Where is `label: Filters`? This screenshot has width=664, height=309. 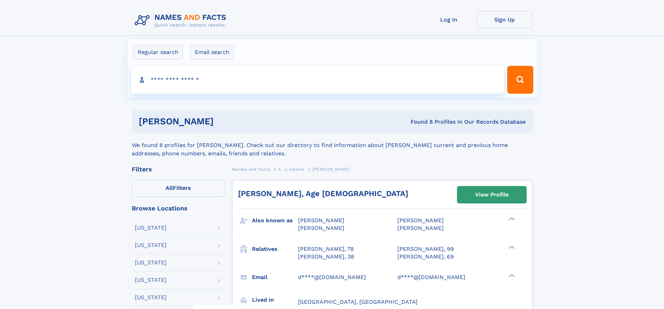 label: Filters is located at coordinates (179, 189).